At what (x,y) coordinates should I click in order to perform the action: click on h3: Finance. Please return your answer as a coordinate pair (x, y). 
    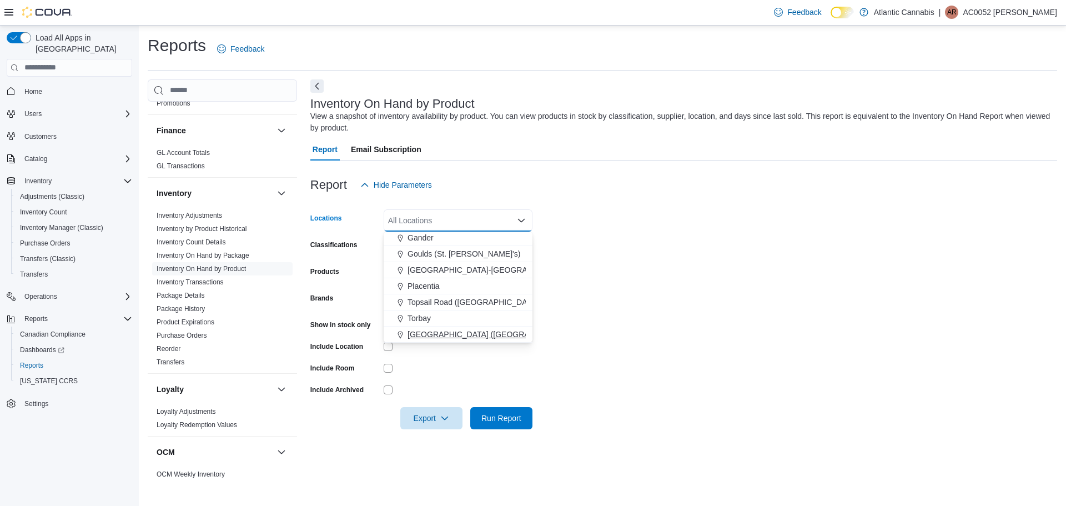
    Looking at the image, I should click on (171, 131).